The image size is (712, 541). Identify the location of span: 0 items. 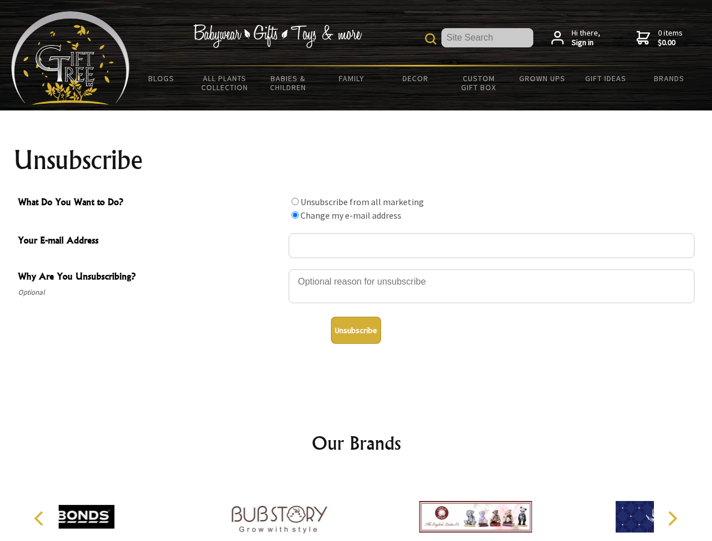
(670, 38).